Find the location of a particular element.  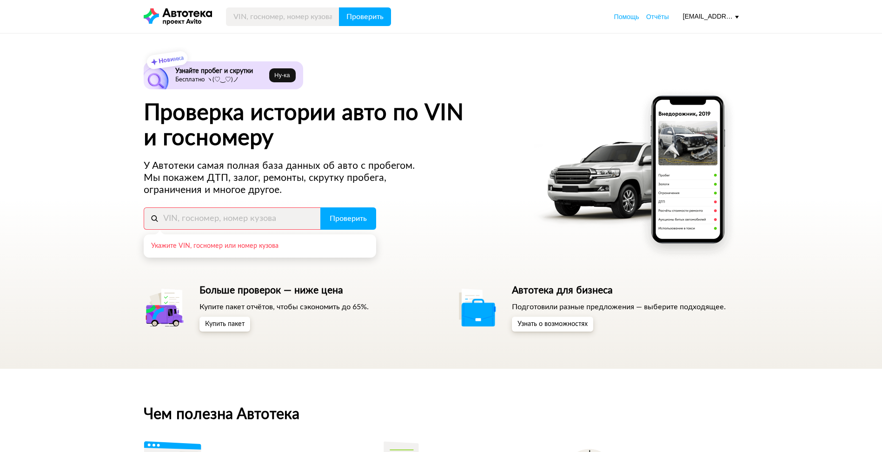

span: Ну‑ка is located at coordinates (282, 75).